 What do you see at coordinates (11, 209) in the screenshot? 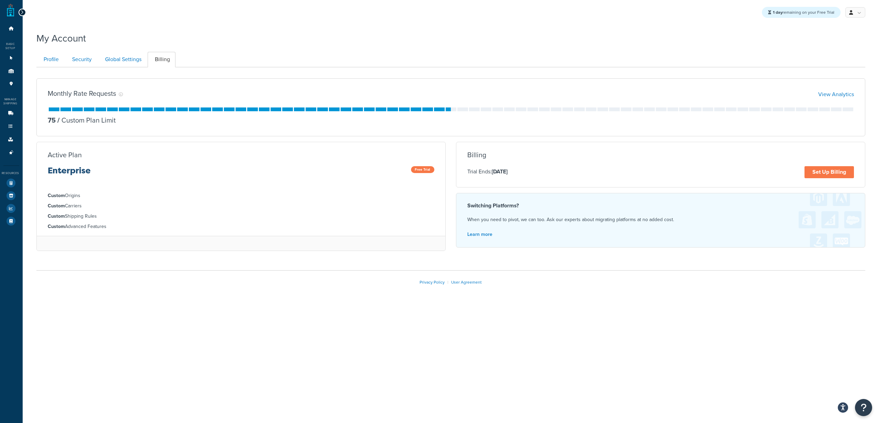
I see `li: Analytics` at bounding box center [11, 209].